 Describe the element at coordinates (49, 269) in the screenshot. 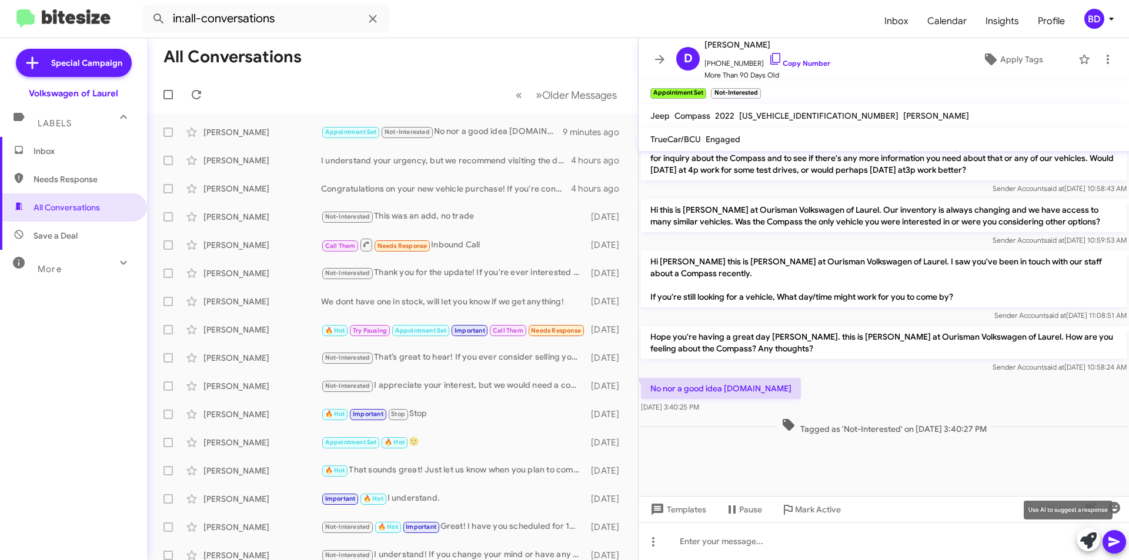

I see `span: More` at that location.